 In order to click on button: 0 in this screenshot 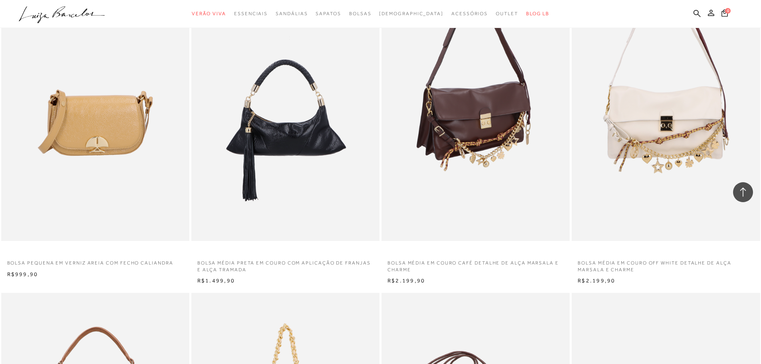, I will do `click(724, 14)`.